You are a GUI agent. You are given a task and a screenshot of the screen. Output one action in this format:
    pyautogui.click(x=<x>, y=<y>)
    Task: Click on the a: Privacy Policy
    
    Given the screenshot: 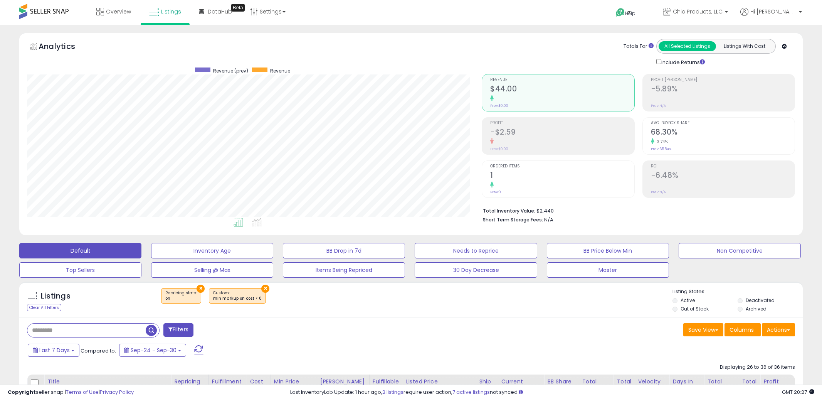 What is the action you would take?
    pyautogui.click(x=117, y=392)
    